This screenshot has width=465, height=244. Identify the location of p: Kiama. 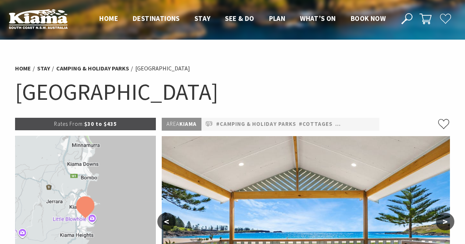
(181, 124).